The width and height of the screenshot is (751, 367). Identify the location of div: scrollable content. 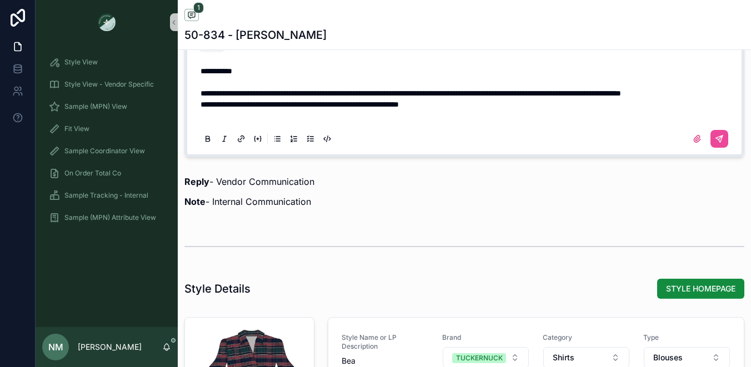
(107, 143).